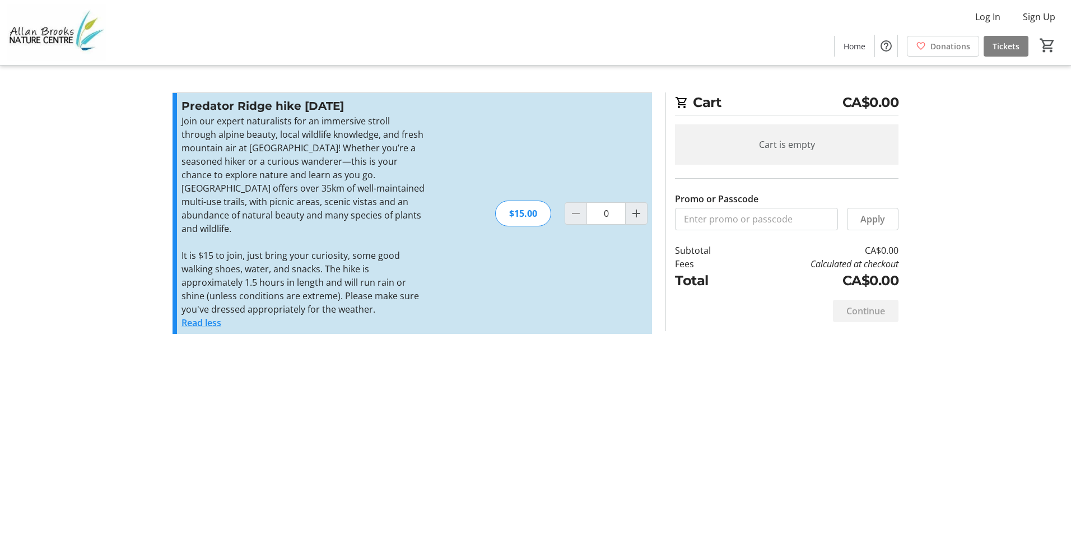 The height and width of the screenshot is (539, 1071). Describe the element at coordinates (854, 46) in the screenshot. I see `span: Home` at that location.